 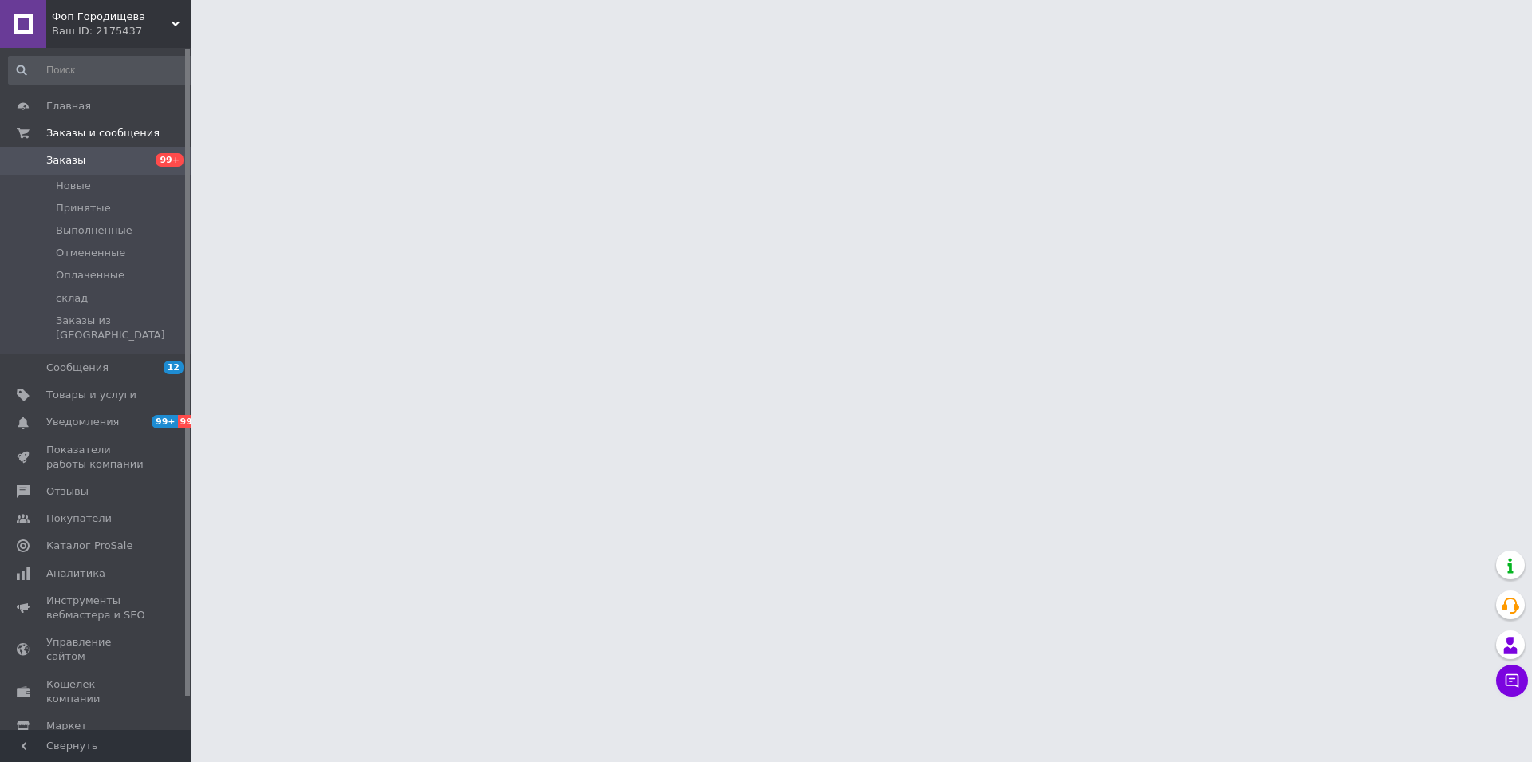 What do you see at coordinates (97, 649) in the screenshot?
I see `span: Управление сайтом` at bounding box center [97, 649].